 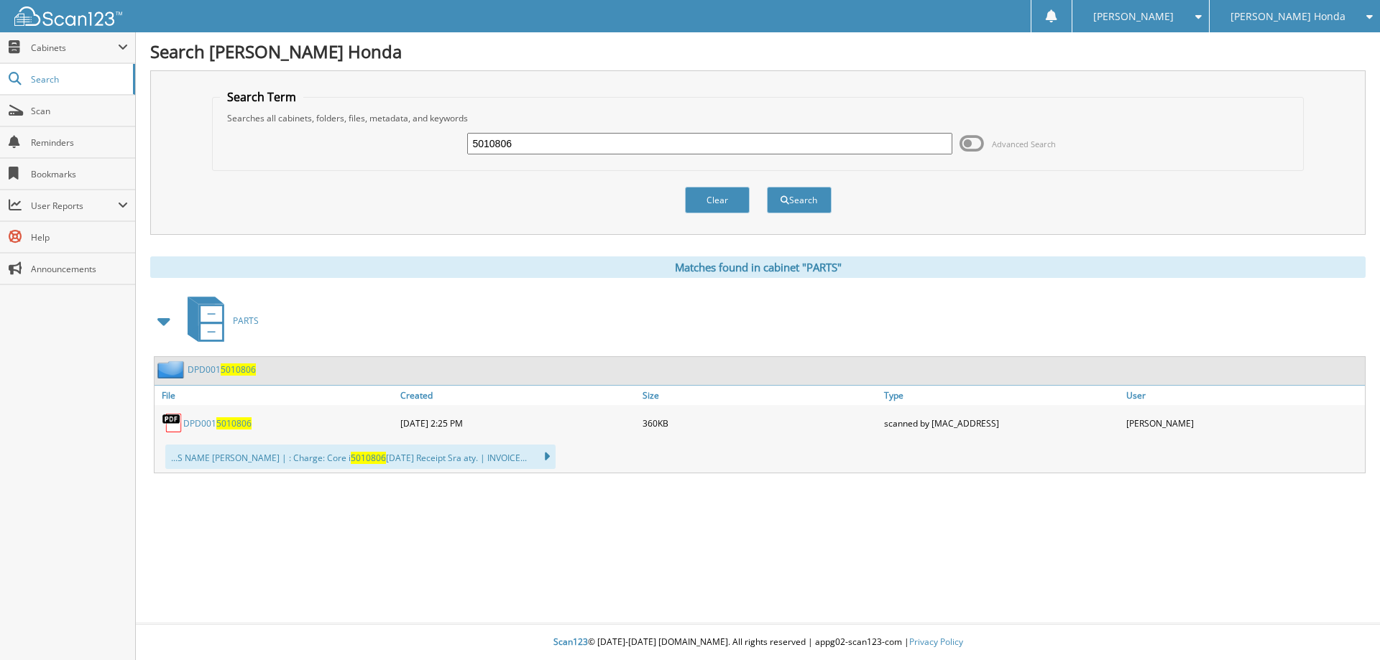 What do you see at coordinates (758, 118) in the screenshot?
I see `div: Searches all cabinets, folders, files, metadata, and keywords` at bounding box center [758, 118].